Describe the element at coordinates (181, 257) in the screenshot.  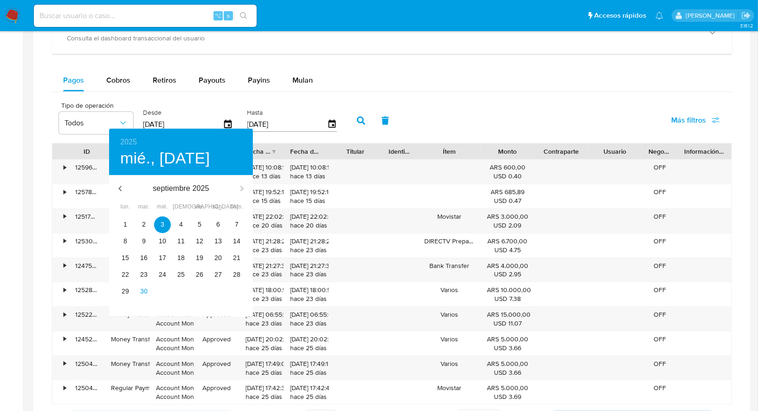
I see `p: 18` at that location.